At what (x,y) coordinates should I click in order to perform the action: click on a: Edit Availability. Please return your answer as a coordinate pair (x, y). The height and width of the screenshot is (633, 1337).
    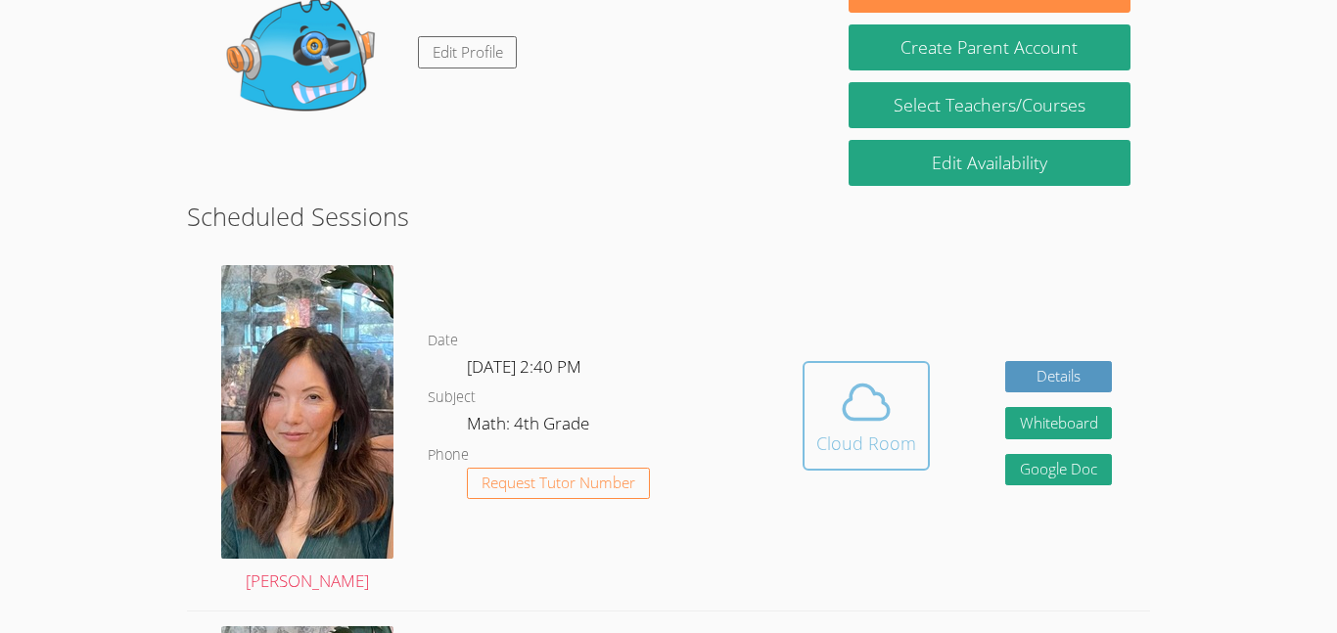
    Looking at the image, I should click on (990, 163).